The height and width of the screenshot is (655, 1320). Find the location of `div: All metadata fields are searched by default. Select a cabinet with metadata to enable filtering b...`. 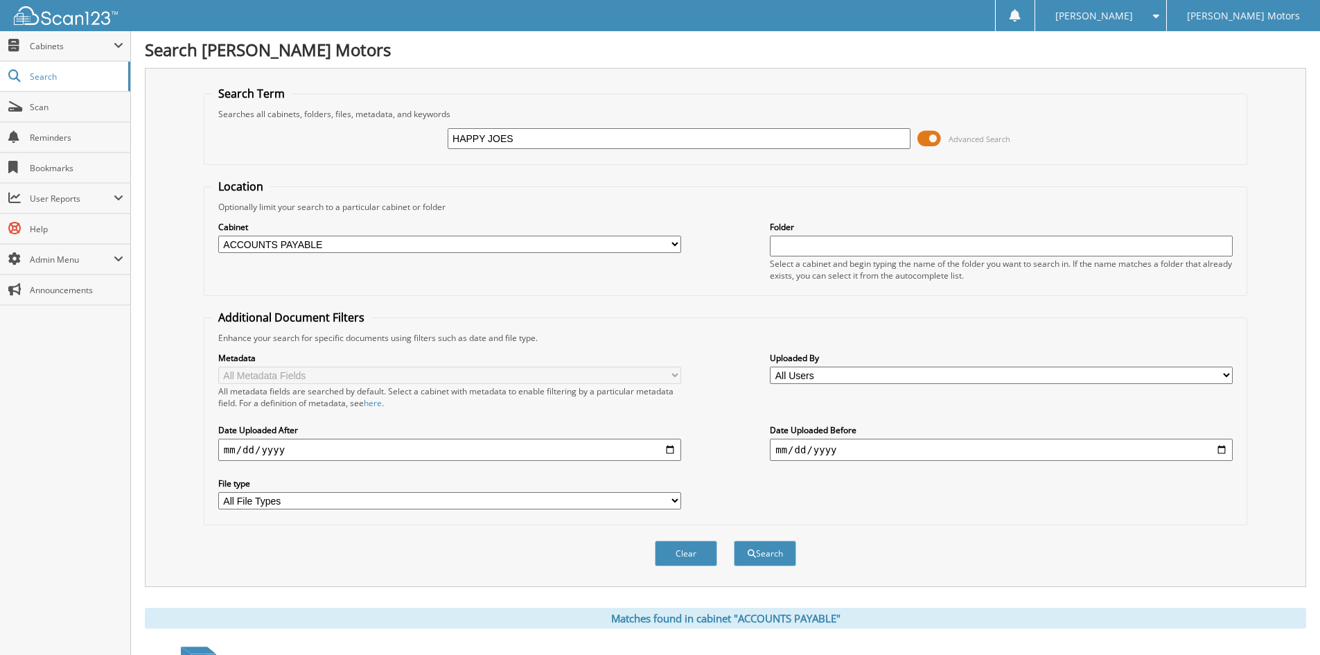

div: All metadata fields are searched by default. Select a cabinet with metadata to enable filtering b... is located at coordinates (450, 397).